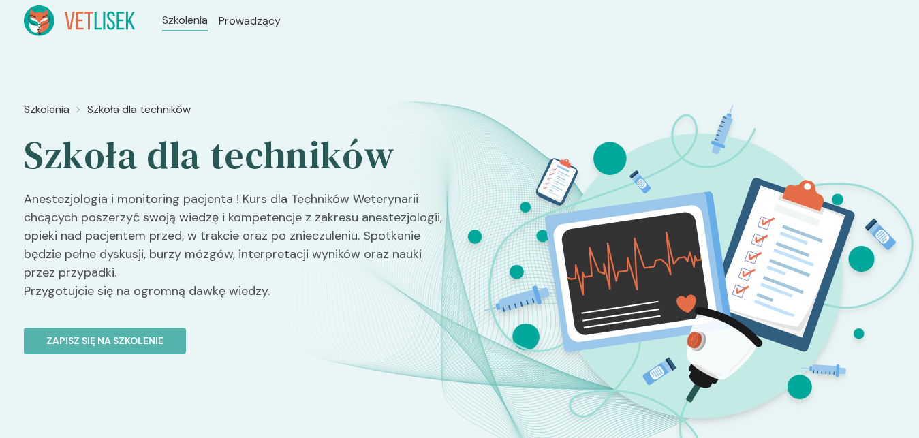  I want to click on a: Prowadzący, so click(249, 21).